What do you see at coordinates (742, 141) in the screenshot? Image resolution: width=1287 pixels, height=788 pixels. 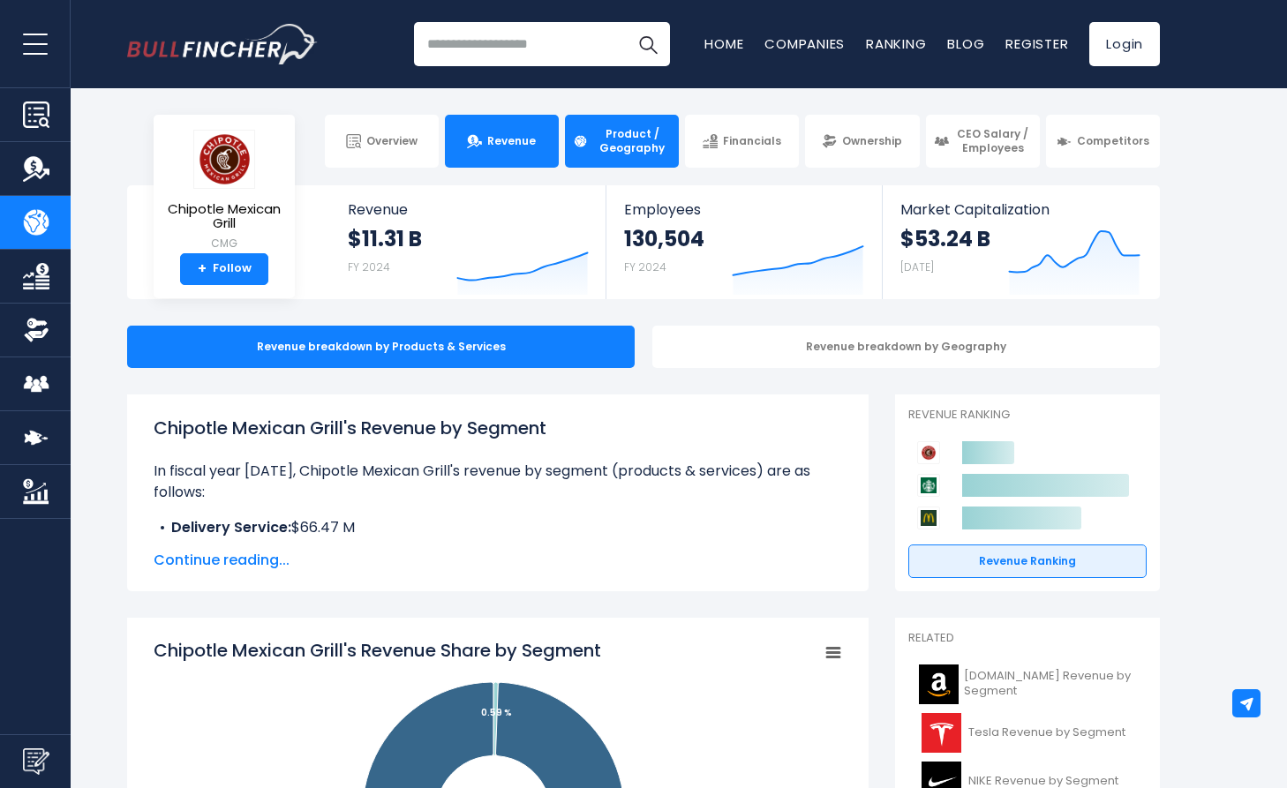 I see `a: Financials` at bounding box center [742, 141].